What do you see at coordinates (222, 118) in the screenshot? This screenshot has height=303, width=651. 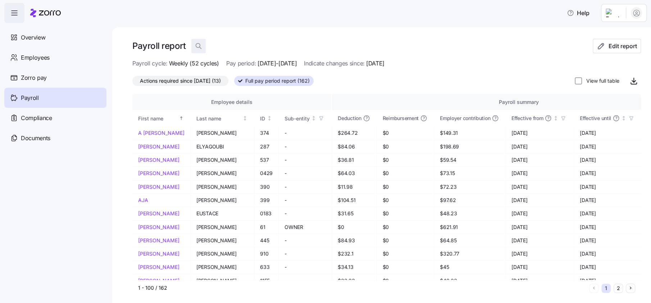 I see `th: Last nameNot sorted` at bounding box center [222, 118].